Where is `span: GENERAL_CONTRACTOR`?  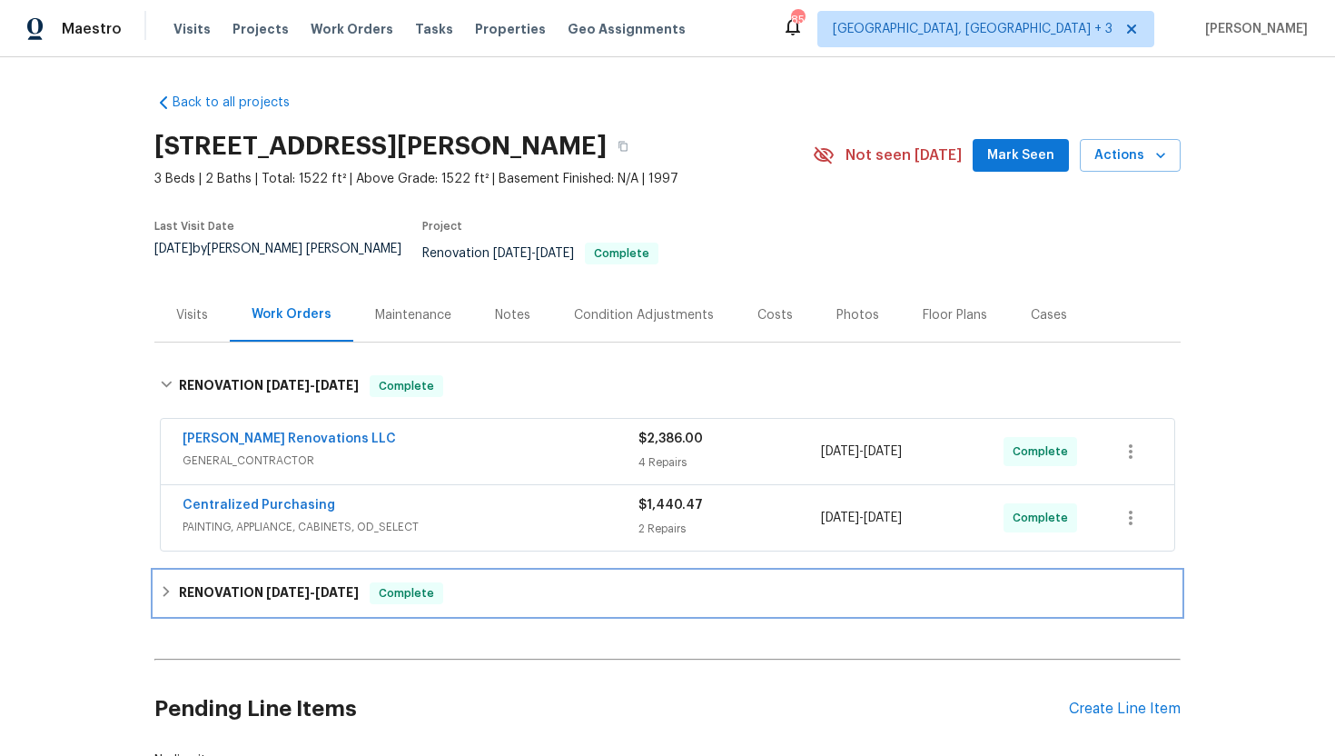 span: GENERAL_CONTRACTOR is located at coordinates (411, 461).